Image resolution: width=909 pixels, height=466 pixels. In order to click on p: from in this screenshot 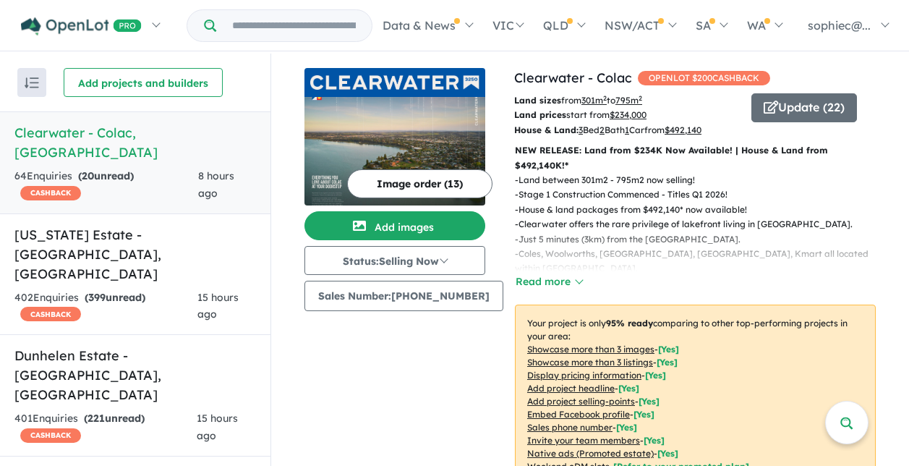, I will do `click(627, 101)`.